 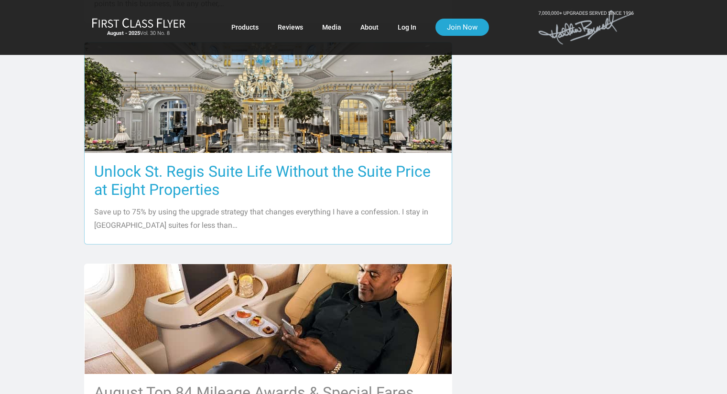 I want to click on a: Media, so click(x=332, y=27).